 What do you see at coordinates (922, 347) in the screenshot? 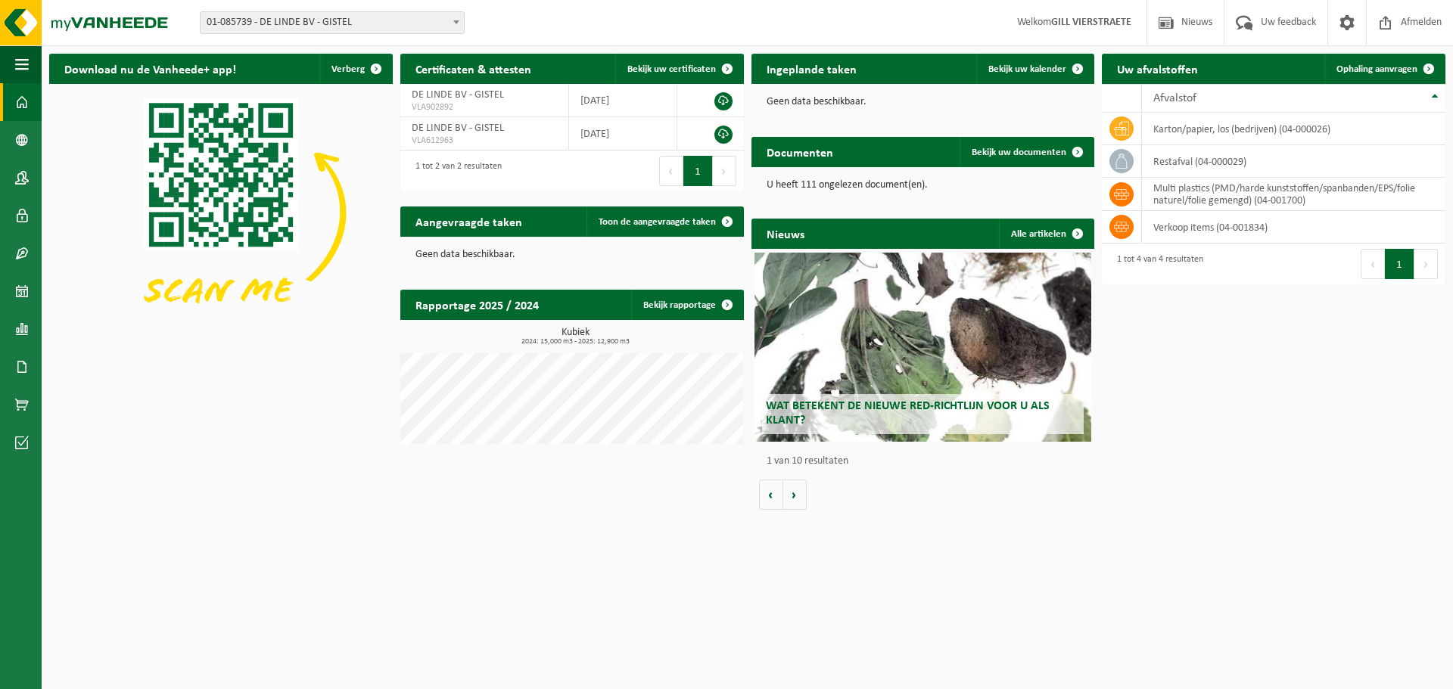
I see `a: Wat betekent de nieuwe RED-richtlijn voor u als klant?` at bounding box center [922, 347].